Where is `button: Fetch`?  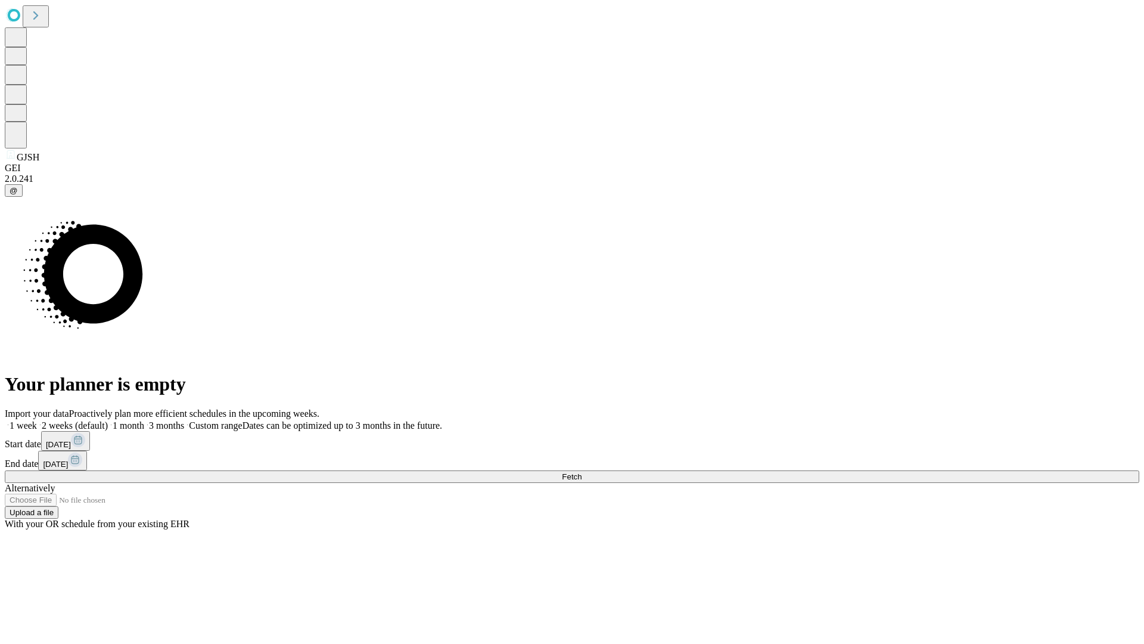 button: Fetch is located at coordinates (572, 476).